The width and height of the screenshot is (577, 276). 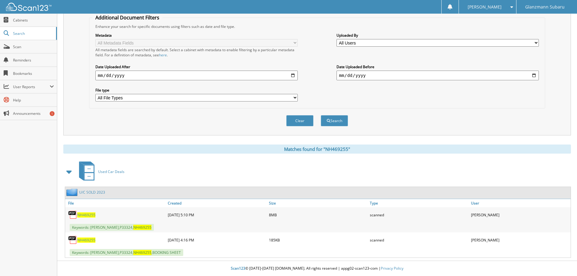 What do you see at coordinates (31, 87) in the screenshot?
I see `span: User Reports` at bounding box center [31, 87].